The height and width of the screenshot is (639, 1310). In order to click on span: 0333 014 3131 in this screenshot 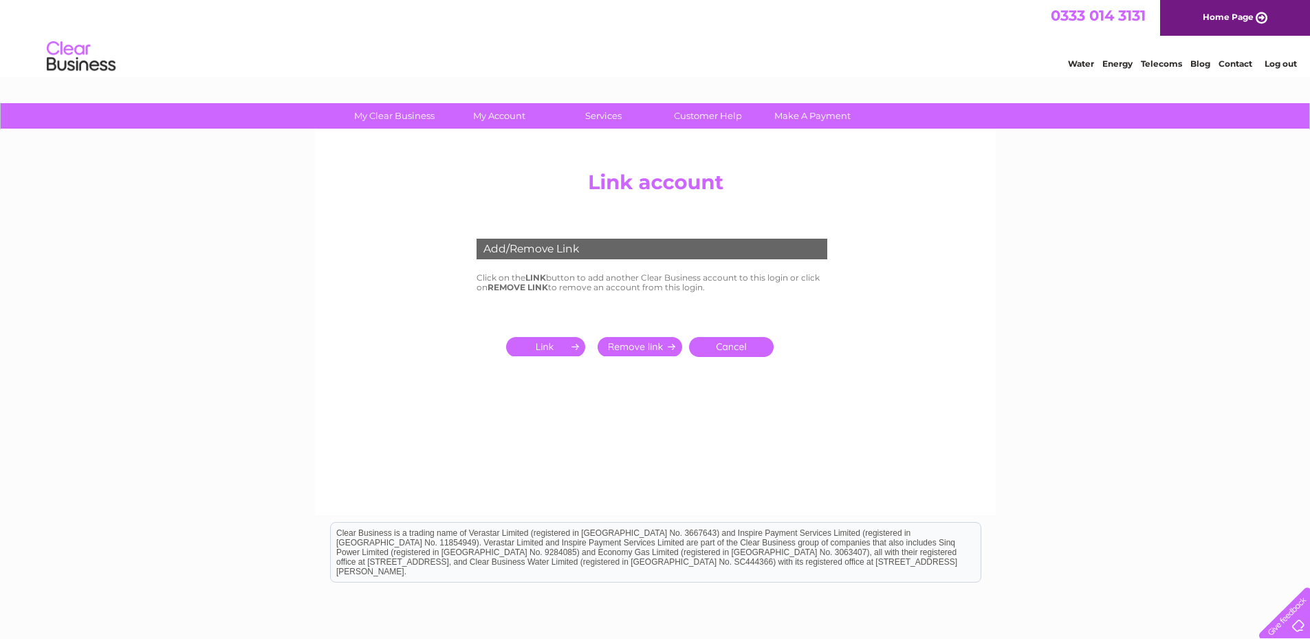, I will do `click(1098, 15)`.